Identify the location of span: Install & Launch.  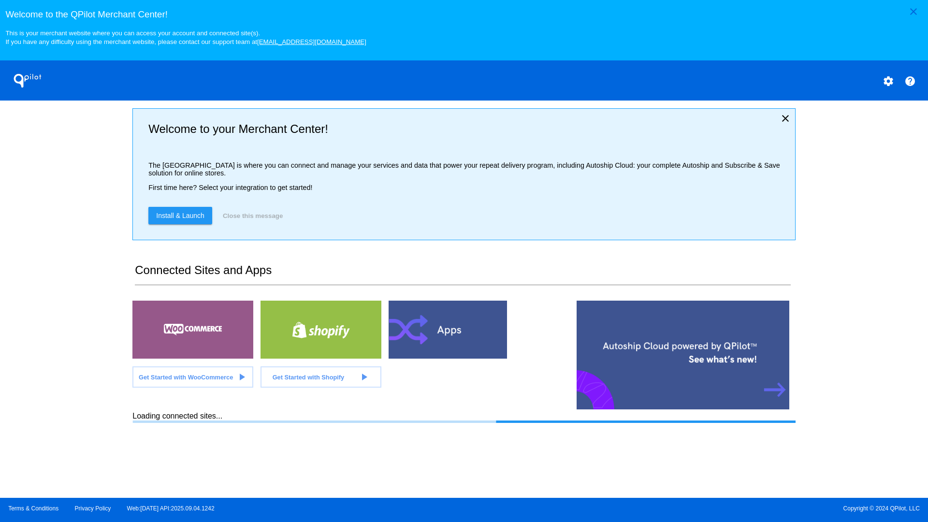
(180, 215).